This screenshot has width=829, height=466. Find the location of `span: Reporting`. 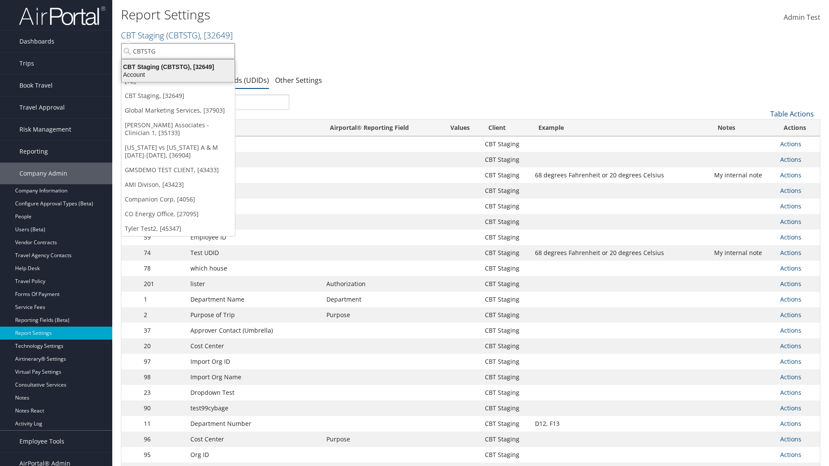

span: Reporting is located at coordinates (34, 152).